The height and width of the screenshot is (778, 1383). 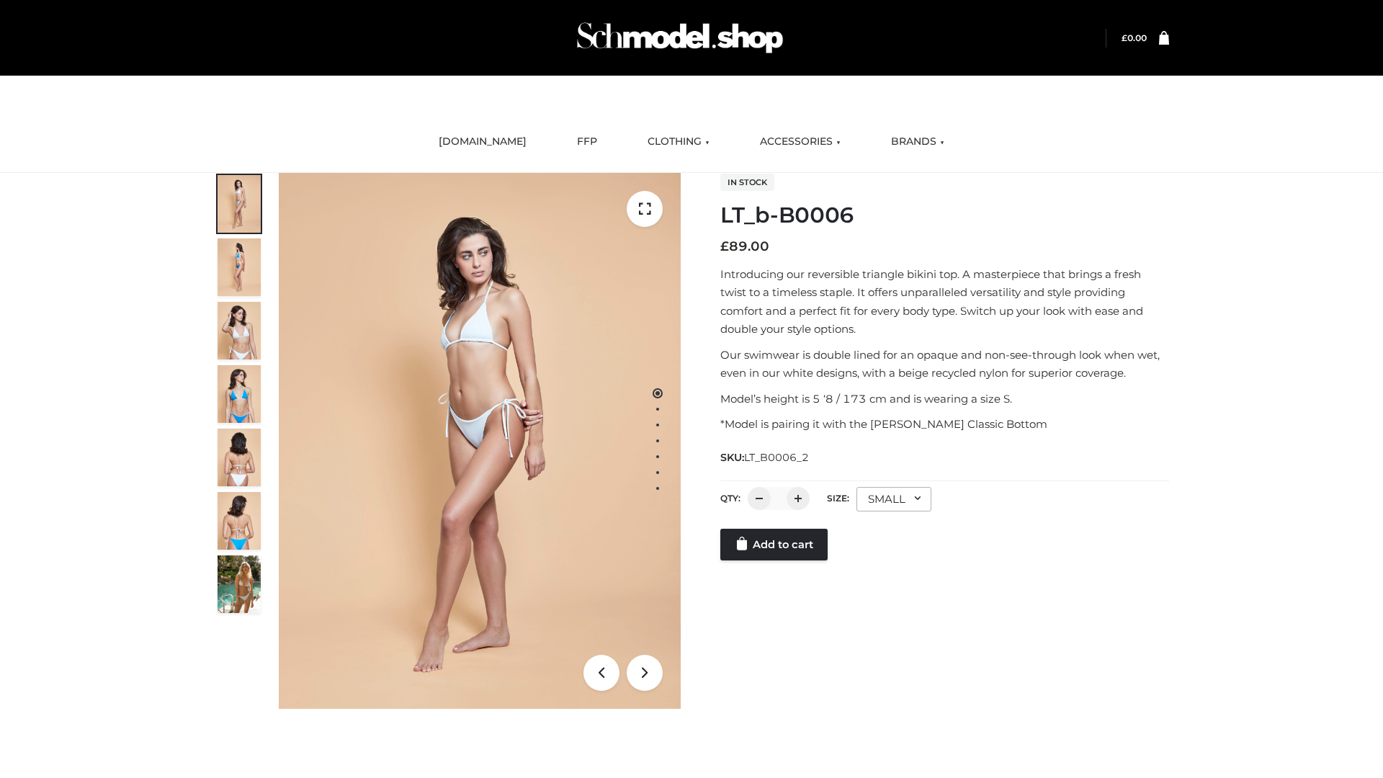 What do you see at coordinates (776, 457) in the screenshot?
I see `span: LT_B0006_2` at bounding box center [776, 457].